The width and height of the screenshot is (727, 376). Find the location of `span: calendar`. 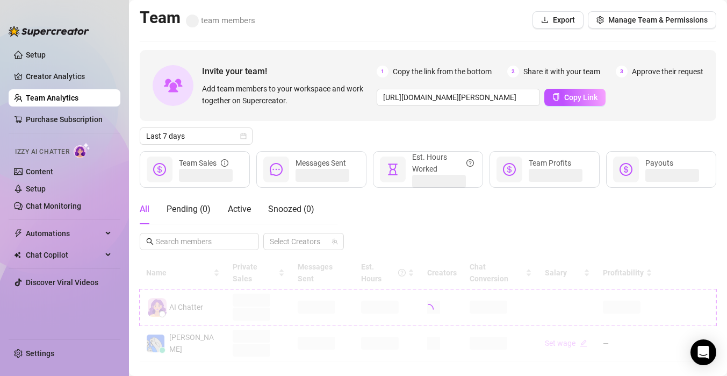

span: calendar is located at coordinates (243, 136).